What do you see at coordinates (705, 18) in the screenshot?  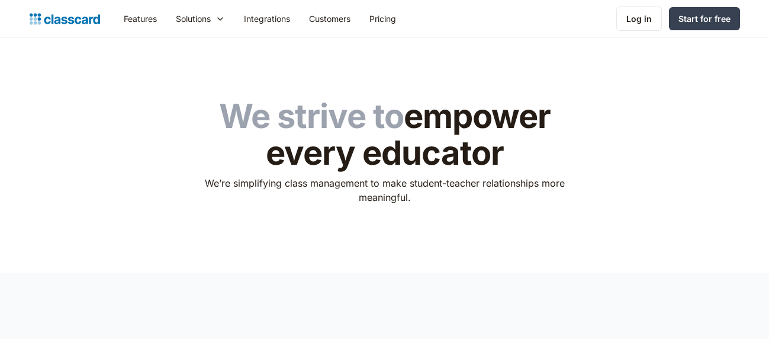 I see `a: Start for free` at bounding box center [705, 18].